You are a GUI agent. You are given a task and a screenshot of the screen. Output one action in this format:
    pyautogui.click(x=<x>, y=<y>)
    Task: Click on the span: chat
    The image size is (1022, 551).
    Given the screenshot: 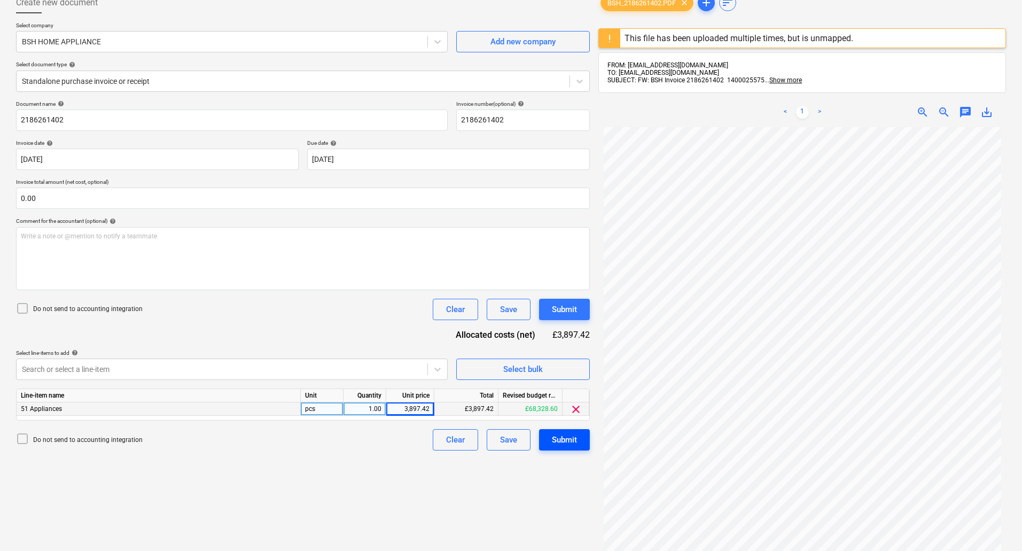 What is the action you would take?
    pyautogui.click(x=965, y=112)
    